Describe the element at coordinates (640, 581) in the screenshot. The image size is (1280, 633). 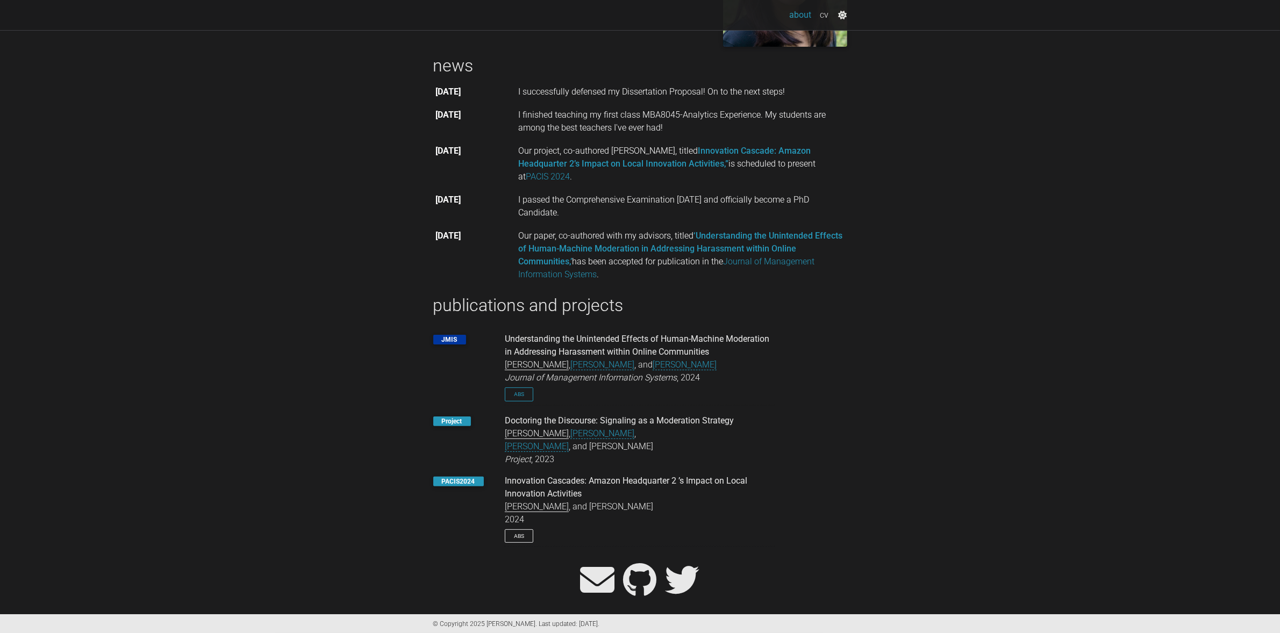
I see `a: GitHub` at that location.